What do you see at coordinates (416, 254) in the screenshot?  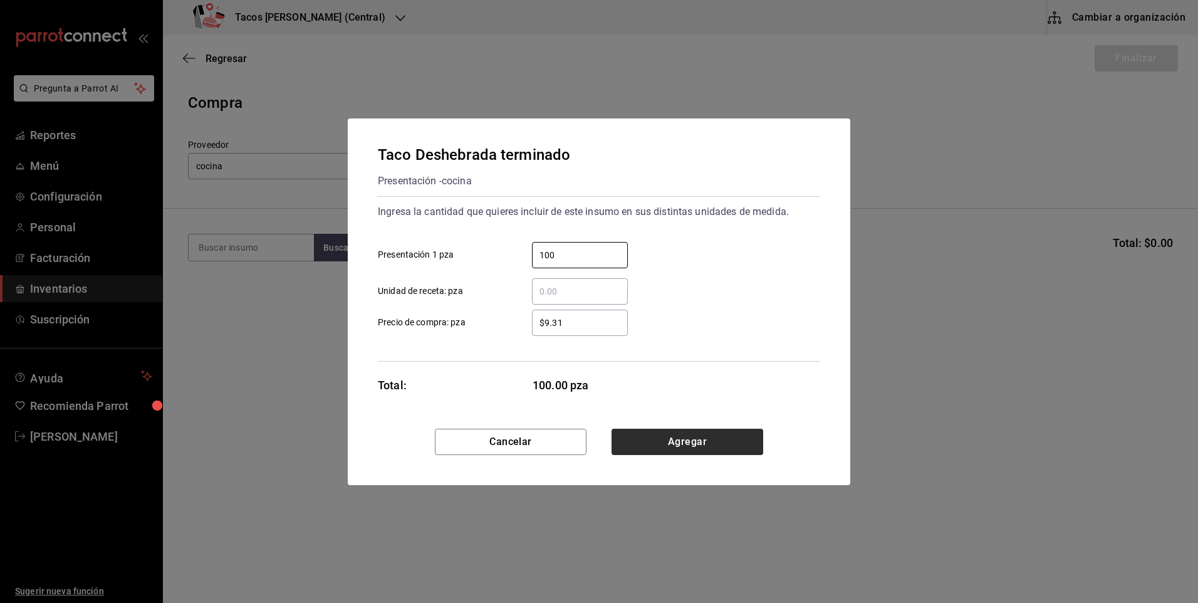 I see `span: Presentación 1 pza` at bounding box center [416, 254].